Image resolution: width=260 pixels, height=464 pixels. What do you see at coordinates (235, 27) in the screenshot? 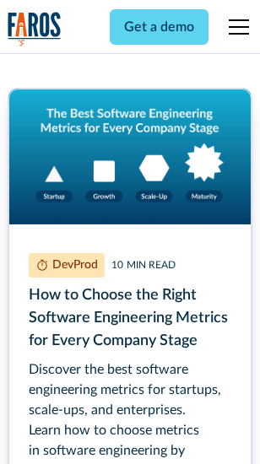
I see `div: menu` at bounding box center [235, 27].